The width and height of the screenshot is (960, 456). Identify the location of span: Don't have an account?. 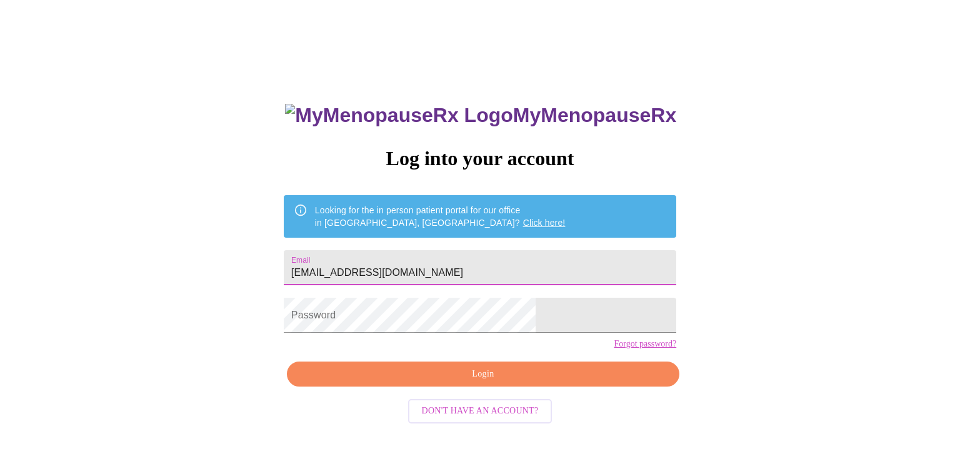
(480, 411).